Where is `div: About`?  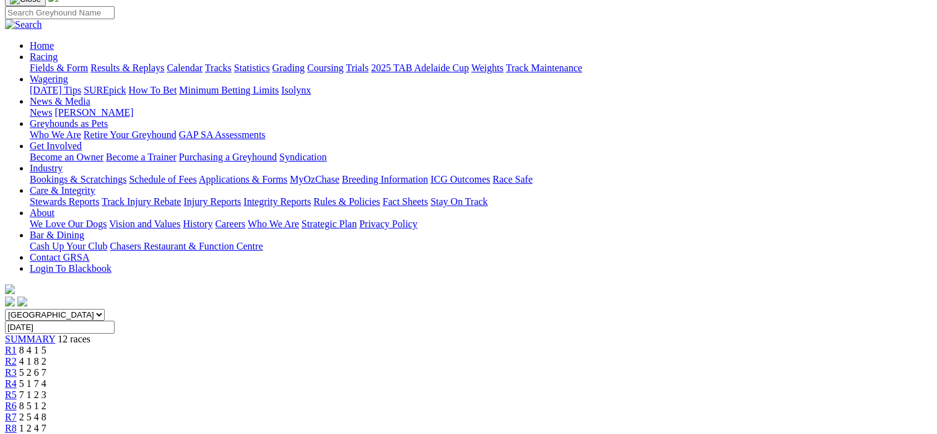
div: About is located at coordinates (480, 224).